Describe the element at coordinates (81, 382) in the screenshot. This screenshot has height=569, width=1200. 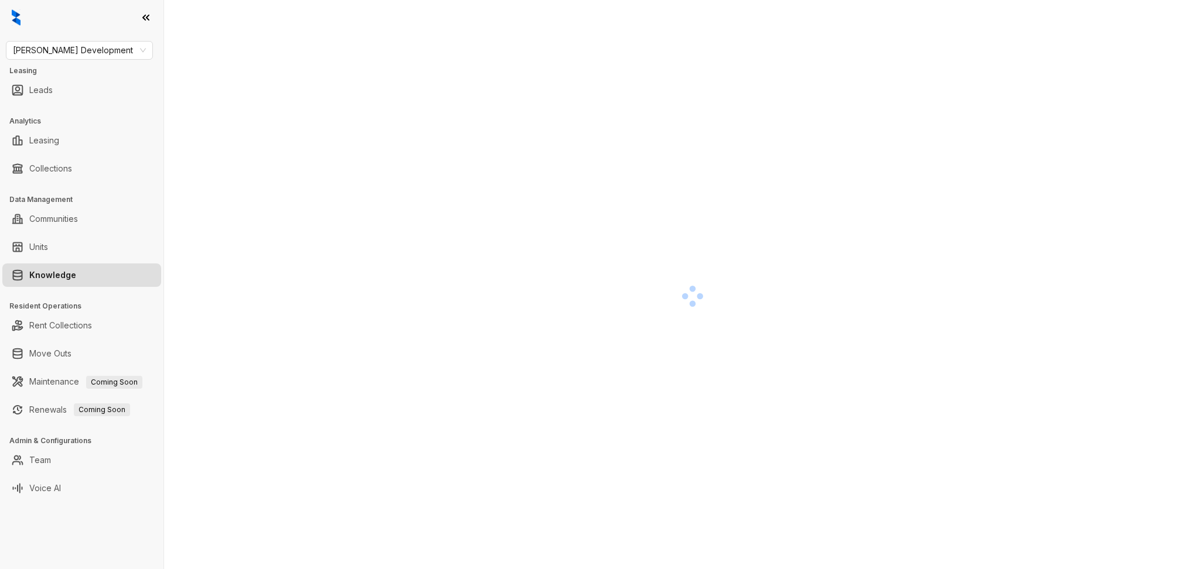
I see `li: Maintenance` at that location.